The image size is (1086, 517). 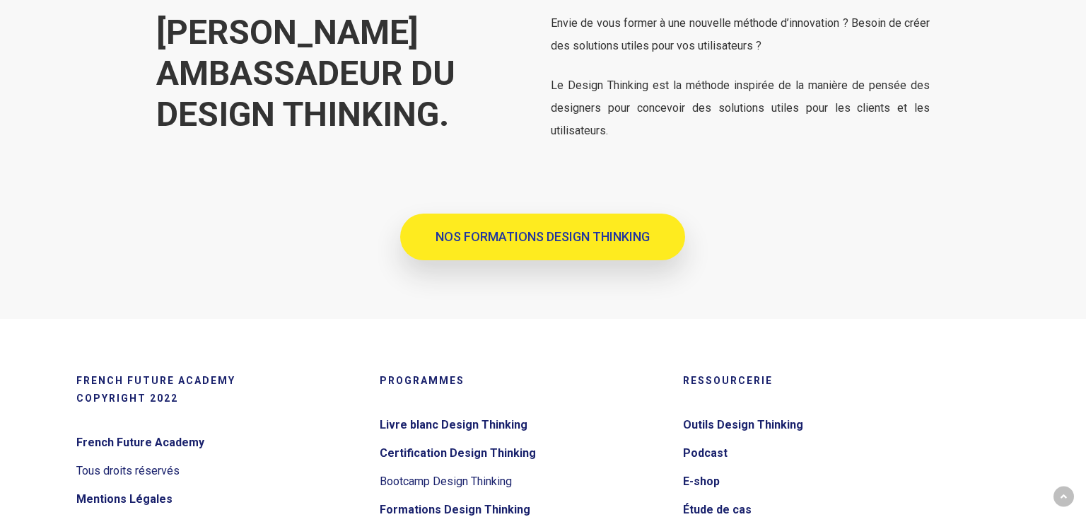 I want to click on h5: French Future Academy Copyright 2022, so click(x=218, y=389).